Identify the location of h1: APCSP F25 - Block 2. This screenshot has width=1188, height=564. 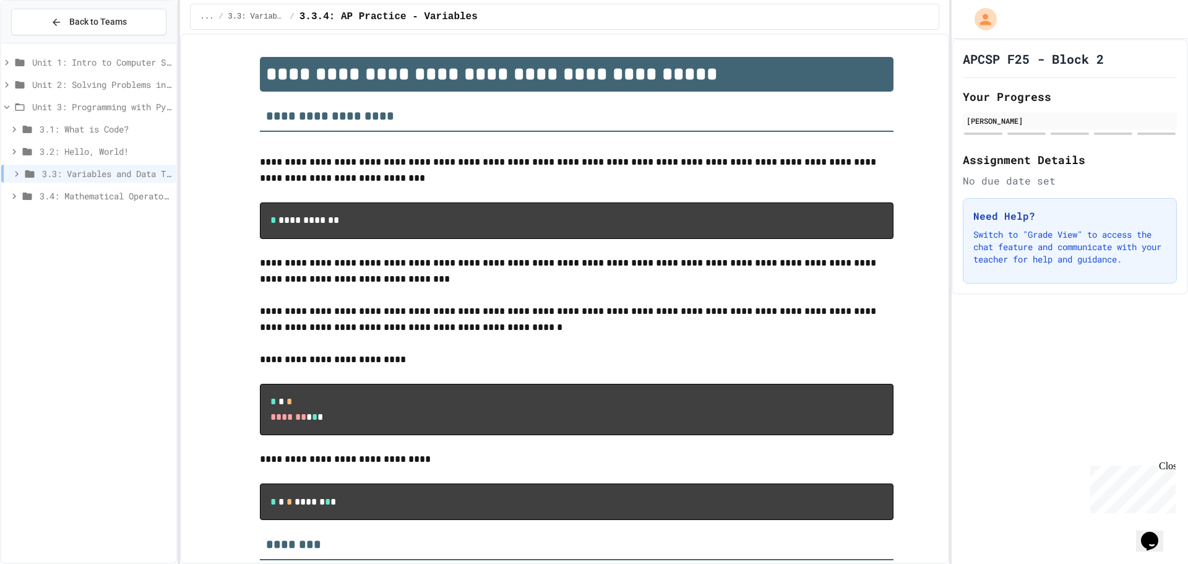
(1033, 59).